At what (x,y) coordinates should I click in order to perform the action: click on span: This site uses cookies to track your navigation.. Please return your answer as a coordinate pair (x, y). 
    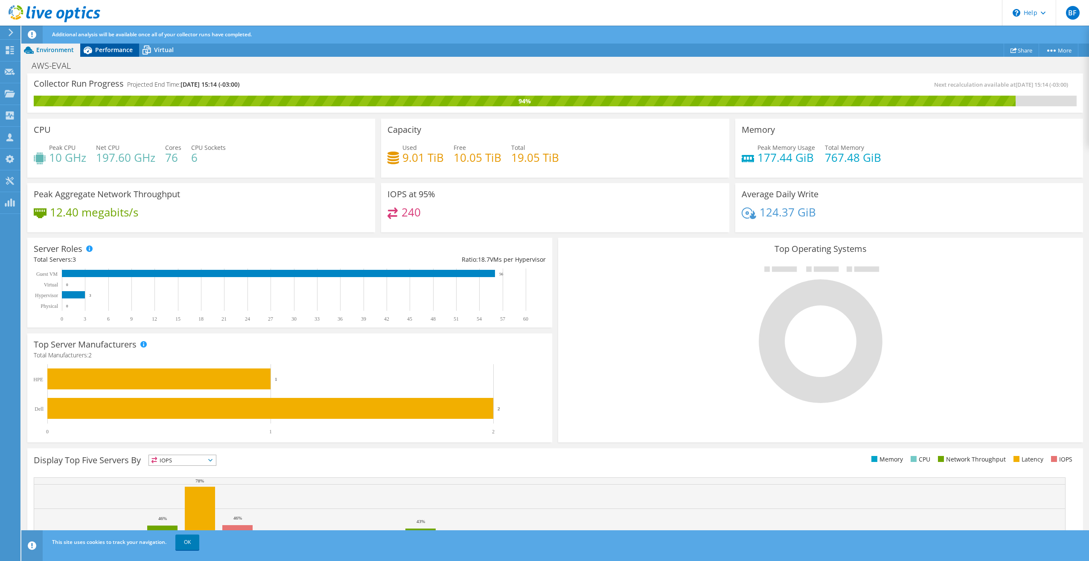
    Looking at the image, I should click on (109, 542).